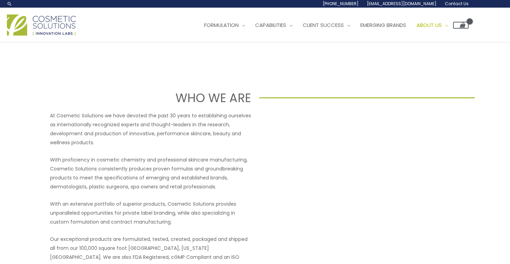 The width and height of the screenshot is (510, 264). I want to click on a: Client Success, so click(326, 25).